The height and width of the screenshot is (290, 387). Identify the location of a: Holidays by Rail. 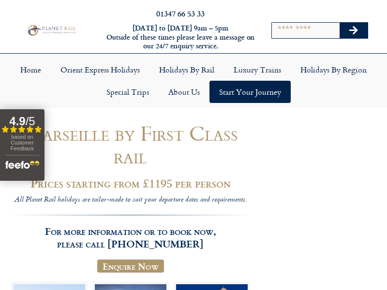
(187, 70).